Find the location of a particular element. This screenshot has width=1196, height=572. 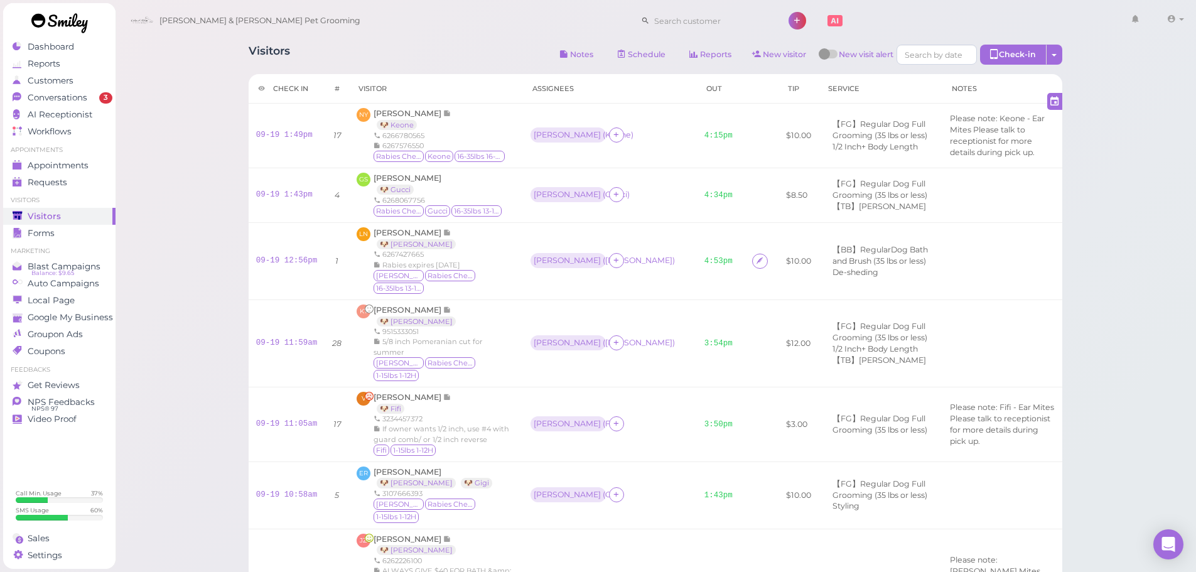

span: 16-35lbs 13-15H is located at coordinates (476, 211).